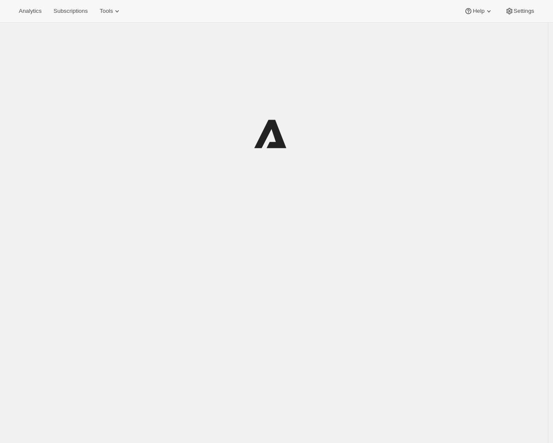  Describe the element at coordinates (524, 11) in the screenshot. I see `span: Settings` at that location.